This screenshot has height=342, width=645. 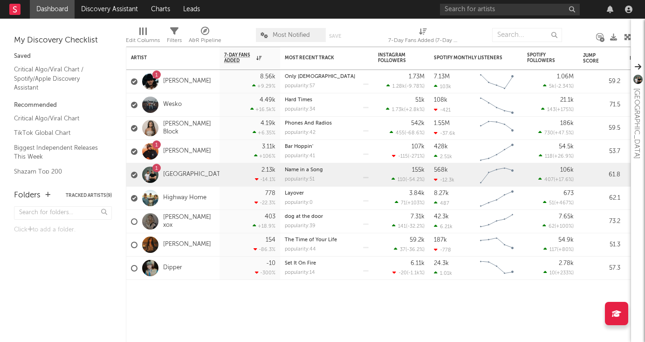 What do you see at coordinates (327, 123) in the screenshot?
I see `div: Phones And Radios` at bounding box center [327, 123].